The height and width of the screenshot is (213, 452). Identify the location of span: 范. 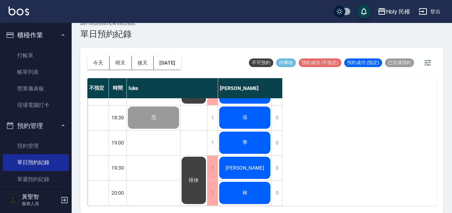
(154, 117).